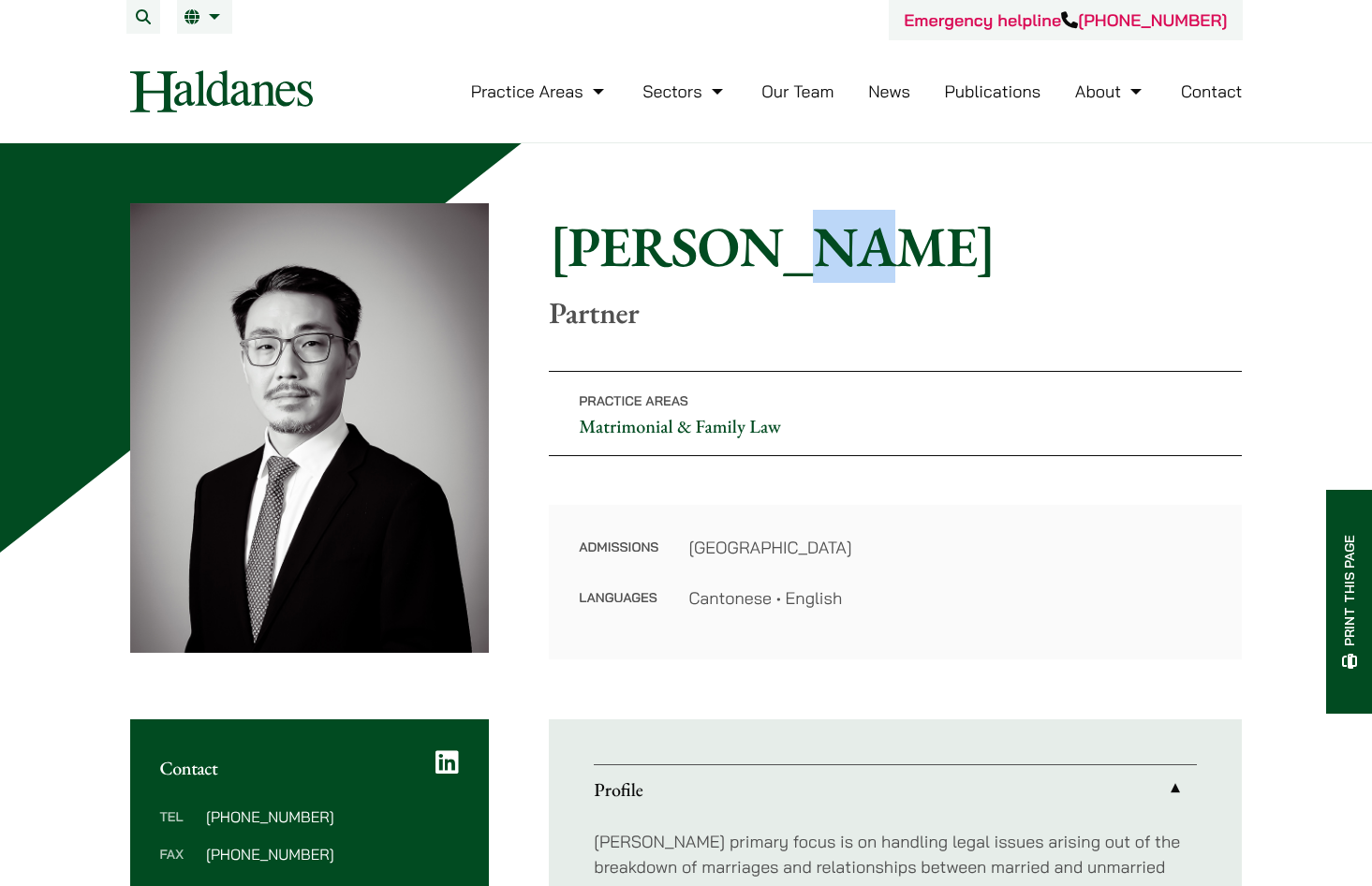  Describe the element at coordinates (447, 763) in the screenshot. I see `a: LinkedIn` at that location.